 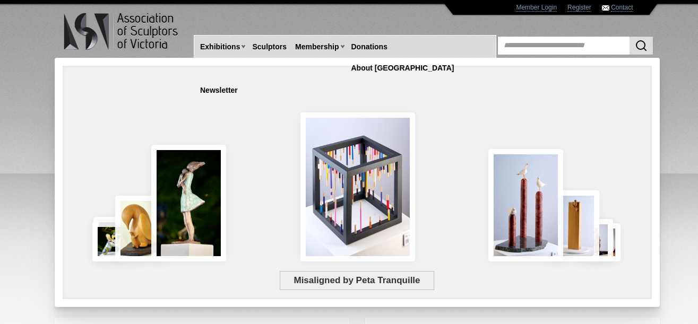 I want to click on img: Misaligned, so click(x=358, y=187).